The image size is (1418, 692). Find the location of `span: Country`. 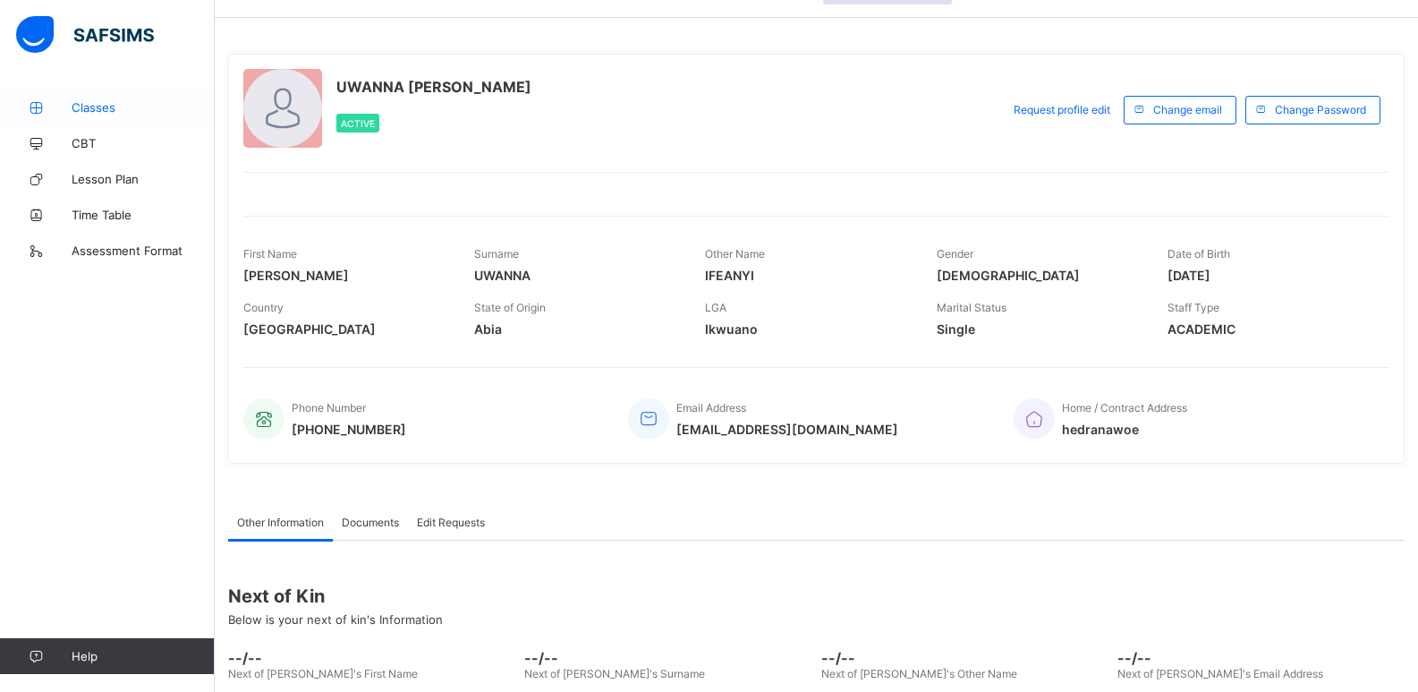

span: Country is located at coordinates (263, 307).